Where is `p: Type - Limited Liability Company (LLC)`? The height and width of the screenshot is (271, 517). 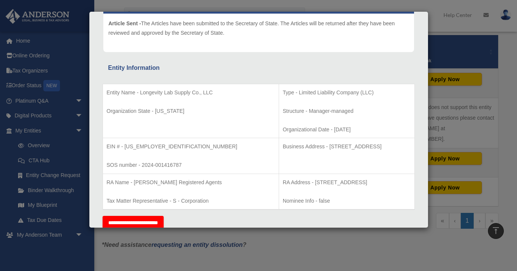 p: Type - Limited Liability Company (LLC) is located at coordinates (347, 92).